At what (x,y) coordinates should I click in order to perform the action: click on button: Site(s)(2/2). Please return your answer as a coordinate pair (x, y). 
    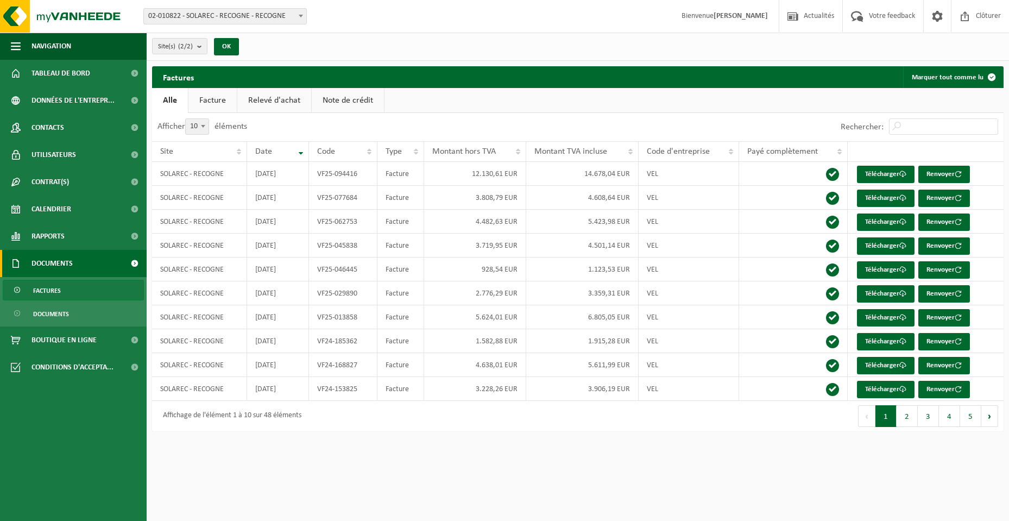
    Looking at the image, I should click on (180, 46).